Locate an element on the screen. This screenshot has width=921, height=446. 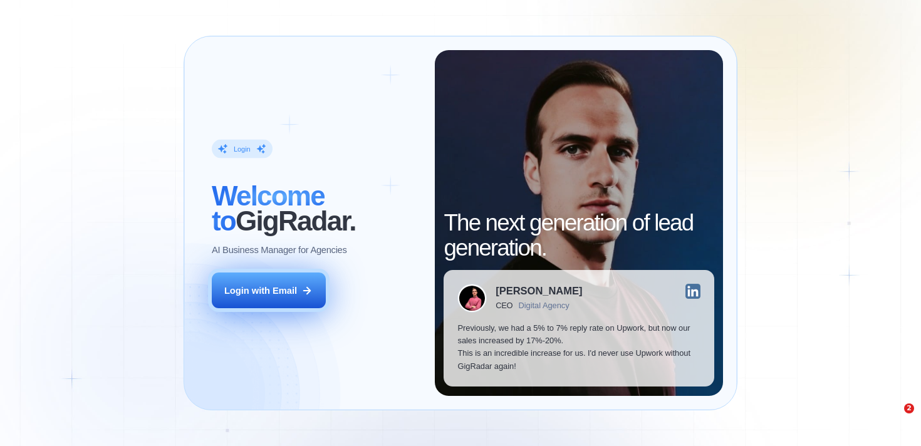
span: 2 is located at coordinates (909, 409).